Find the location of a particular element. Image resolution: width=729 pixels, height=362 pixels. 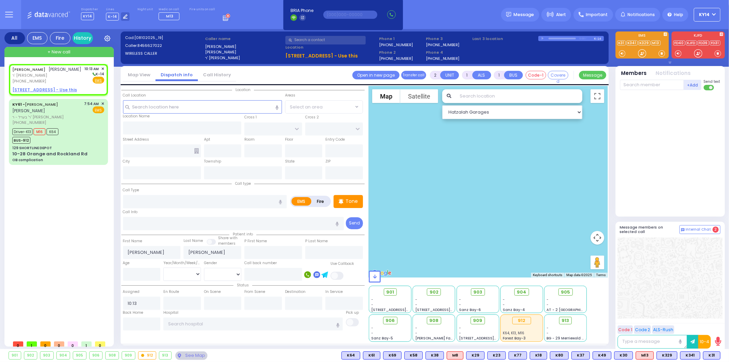

div: EMS is located at coordinates (37, 38).